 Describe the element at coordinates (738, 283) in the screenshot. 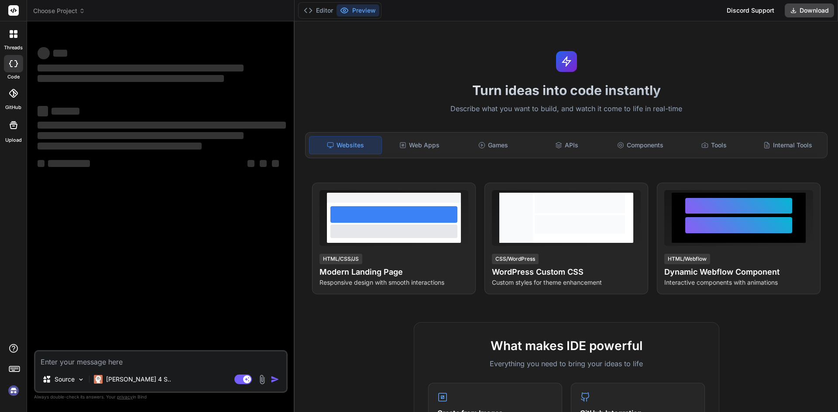

I see `p: Interactive components with animations` at that location.